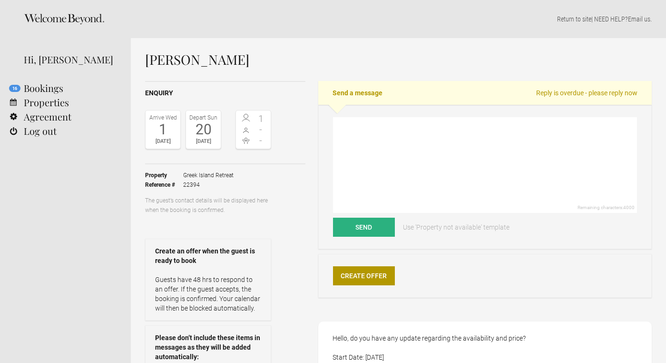  What do you see at coordinates (164, 175) in the screenshot?
I see `strong: Property` at bounding box center [164, 175].